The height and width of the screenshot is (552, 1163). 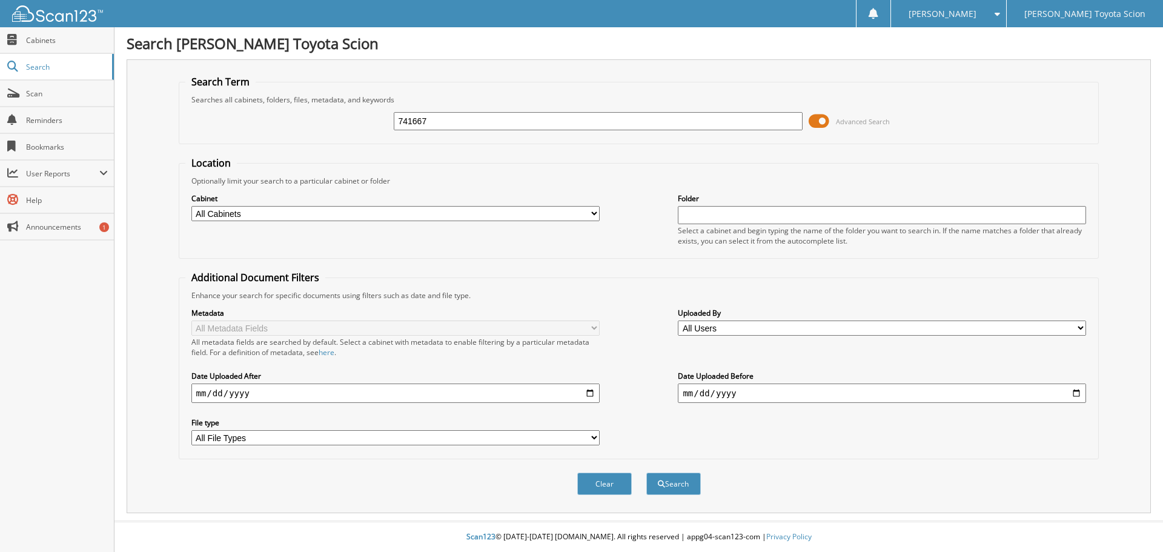 What do you see at coordinates (396, 393) in the screenshot?
I see `input: start` at bounding box center [396, 393].